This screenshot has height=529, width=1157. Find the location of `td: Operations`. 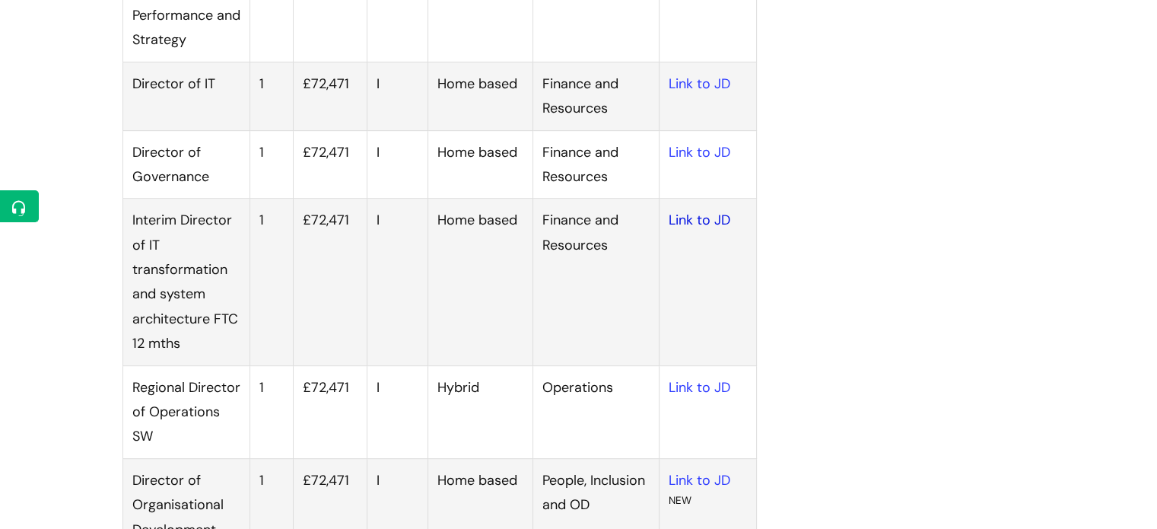

td: Operations is located at coordinates (596, 412).